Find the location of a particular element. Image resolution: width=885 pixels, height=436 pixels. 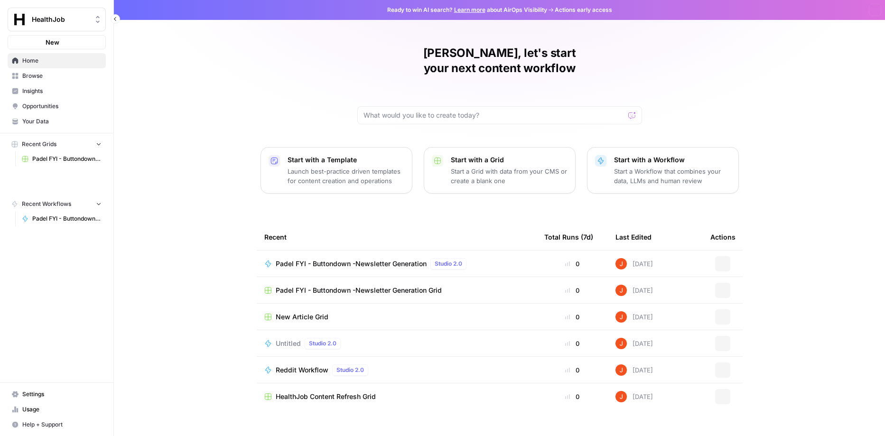

p: Start a Workflow that combines your data, LLMs and human review is located at coordinates (673, 176).